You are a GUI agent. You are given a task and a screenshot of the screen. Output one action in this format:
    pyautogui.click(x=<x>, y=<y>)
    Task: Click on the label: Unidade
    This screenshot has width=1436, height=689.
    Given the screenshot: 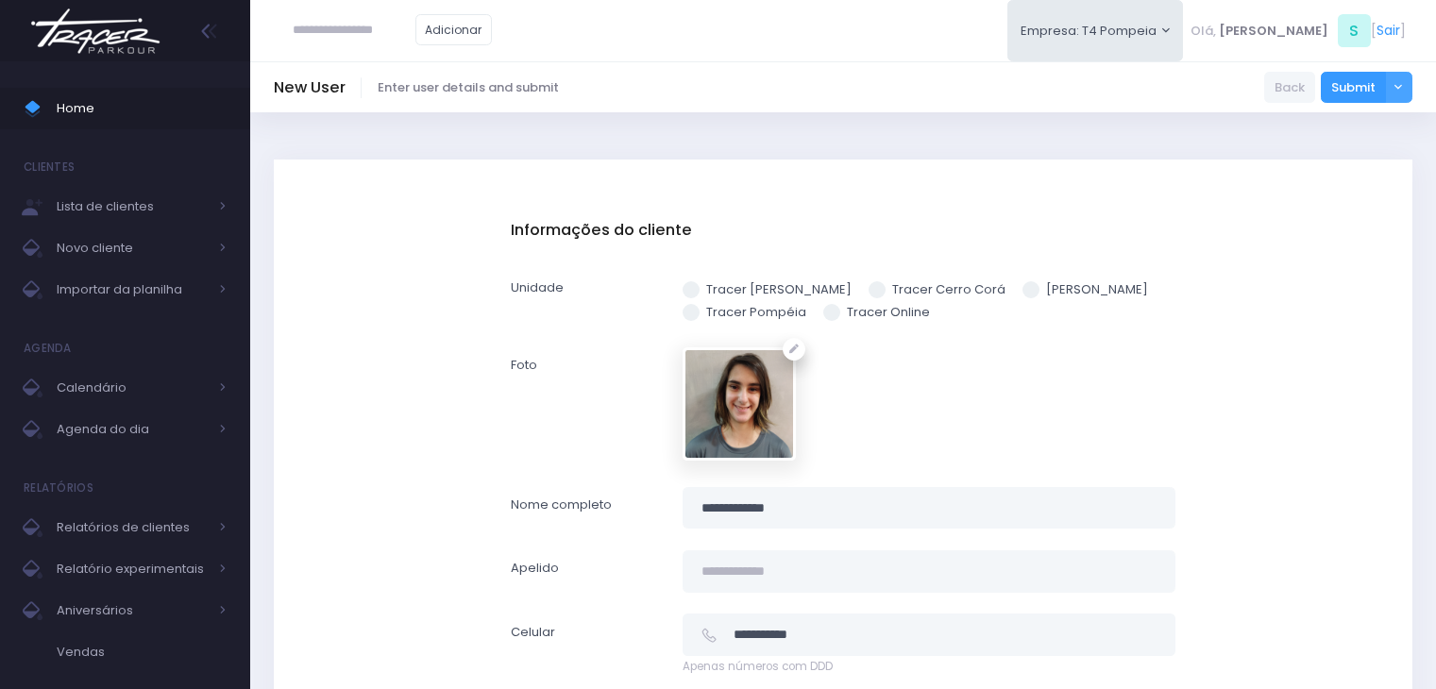 What is the action you would take?
    pyautogui.click(x=585, y=297)
    